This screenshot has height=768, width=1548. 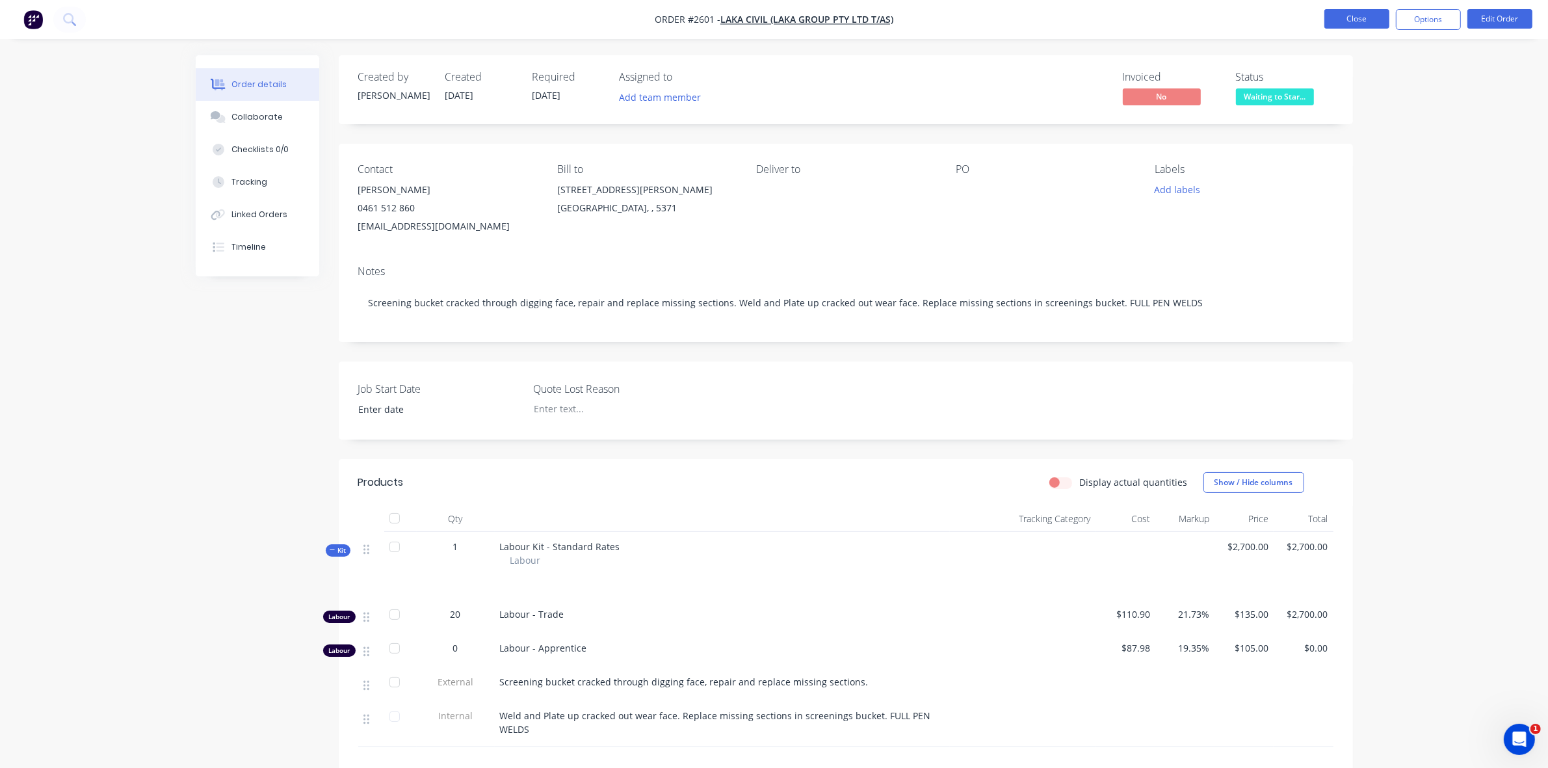 What do you see at coordinates (1162, 96) in the screenshot?
I see `span: No` at bounding box center [1162, 96].